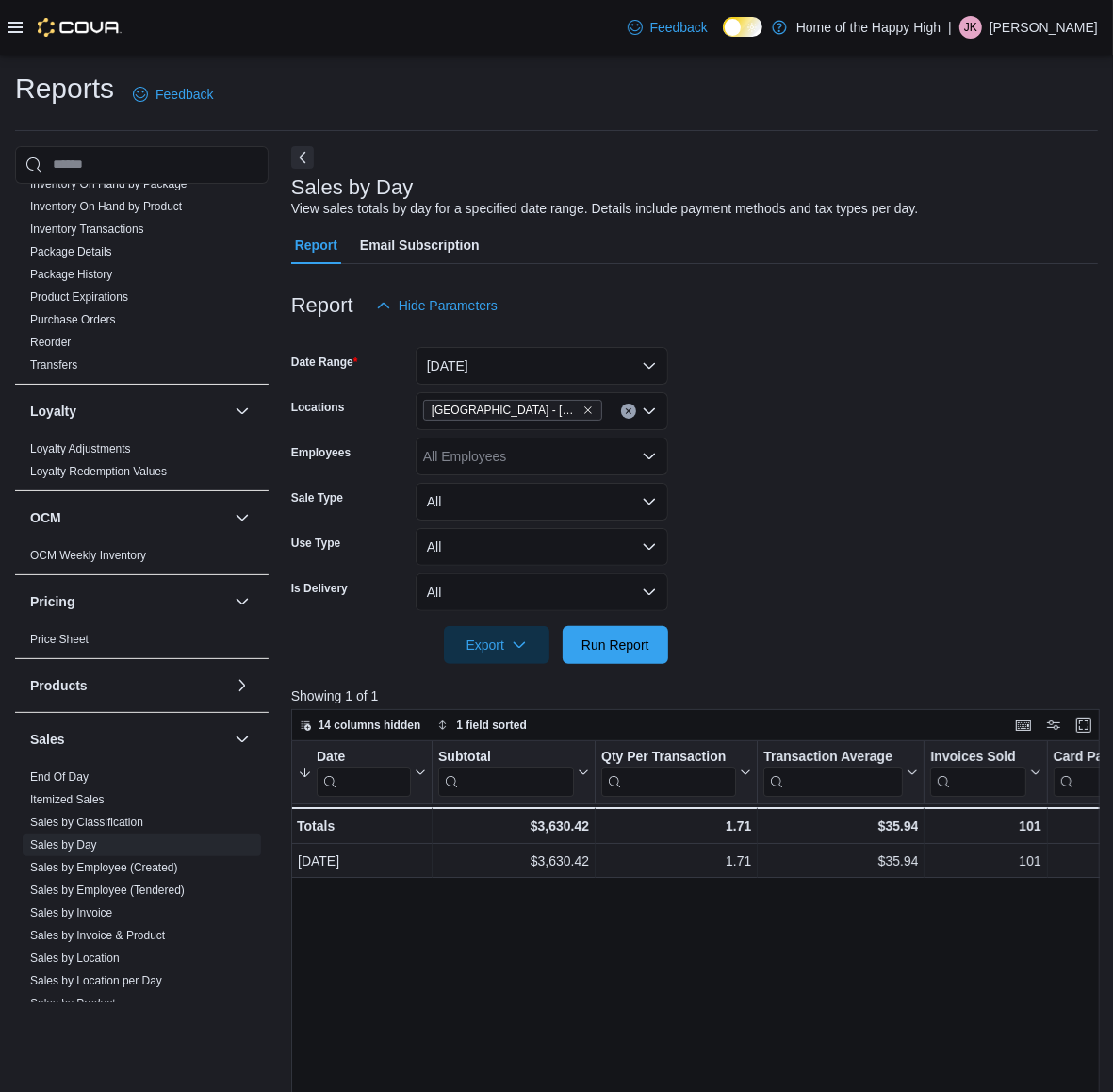 The height and width of the screenshot is (1092, 1113). What do you see at coordinates (87, 822) in the screenshot?
I see `a: Sales by Classification` at bounding box center [87, 822].